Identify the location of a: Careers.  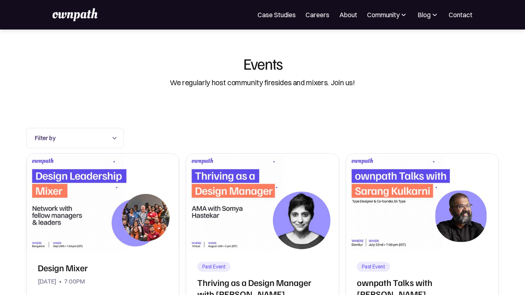
(317, 15).